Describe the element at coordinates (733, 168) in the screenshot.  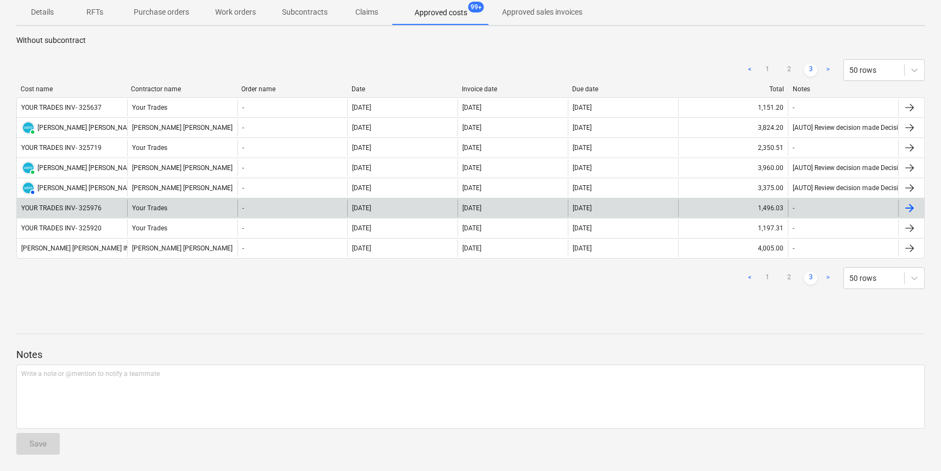
I see `div: 3,960.00` at that location.